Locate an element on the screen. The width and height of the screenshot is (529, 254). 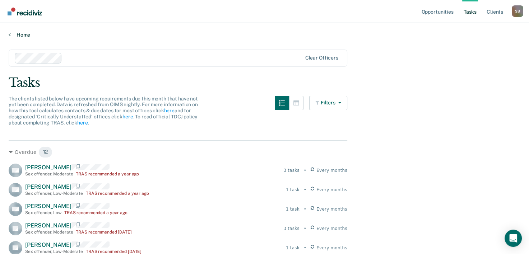
div: Open Intercom Messenger is located at coordinates (514, 239).